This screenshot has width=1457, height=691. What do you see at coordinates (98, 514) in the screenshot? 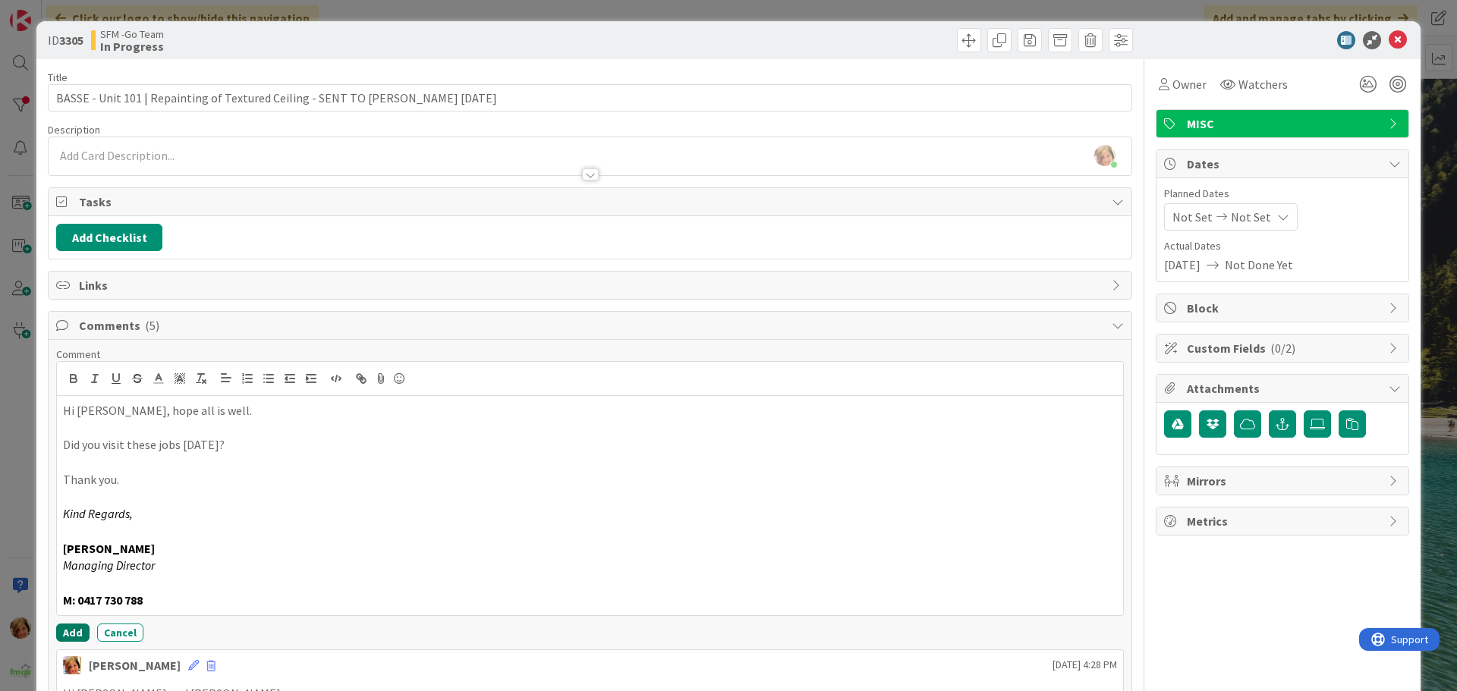
I see `em: Kind Regards,` at bounding box center [98, 514].